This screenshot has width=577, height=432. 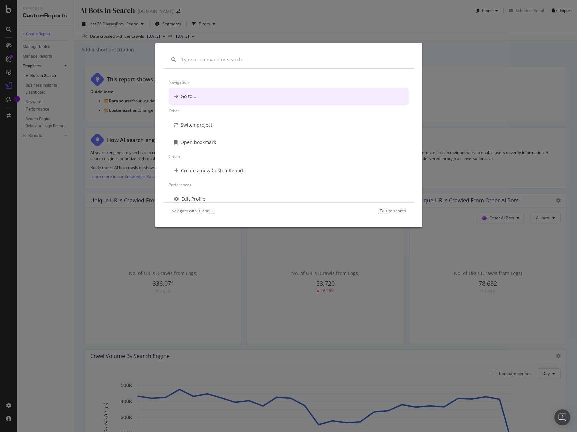 What do you see at coordinates (188, 97) in the screenshot?
I see `div: Go to...` at bounding box center [188, 97].